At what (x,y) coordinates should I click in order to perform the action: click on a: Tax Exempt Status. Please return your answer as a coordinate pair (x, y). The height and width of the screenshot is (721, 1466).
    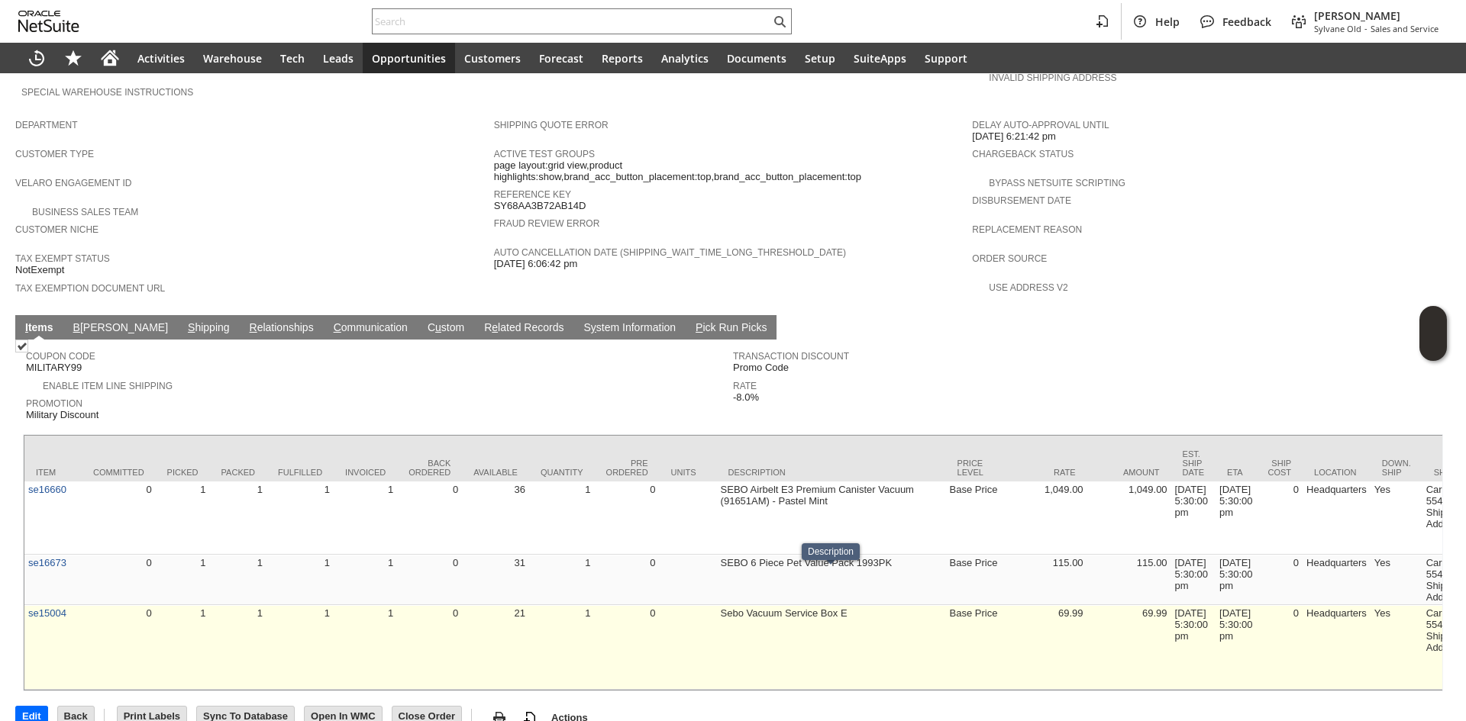
    Looking at the image, I should click on (63, 259).